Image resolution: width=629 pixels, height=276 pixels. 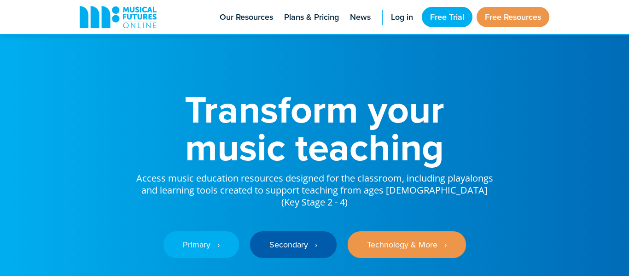 What do you see at coordinates (311, 17) in the screenshot?
I see `span: Plans & Pricing` at bounding box center [311, 17].